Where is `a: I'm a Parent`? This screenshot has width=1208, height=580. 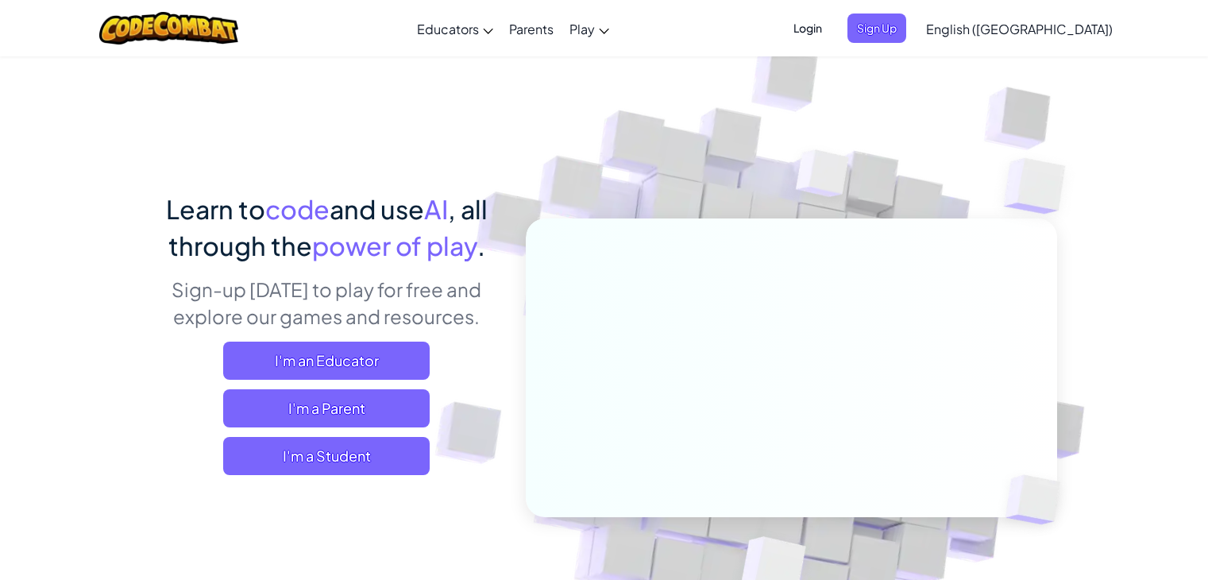 a: I'm a Parent is located at coordinates (326, 408).